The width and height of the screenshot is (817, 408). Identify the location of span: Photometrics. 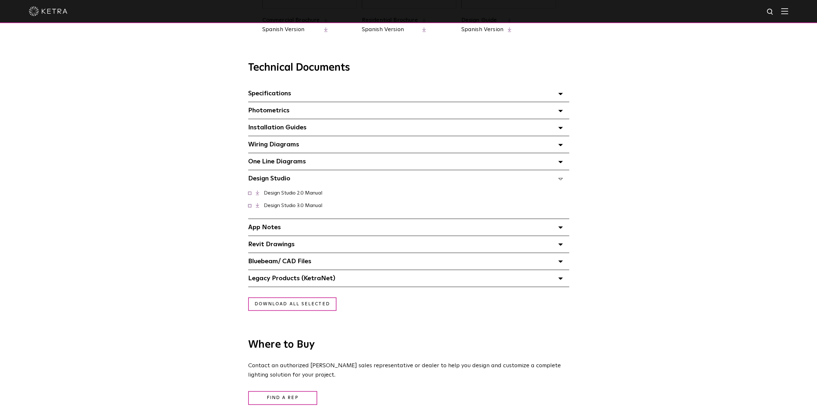
(269, 110).